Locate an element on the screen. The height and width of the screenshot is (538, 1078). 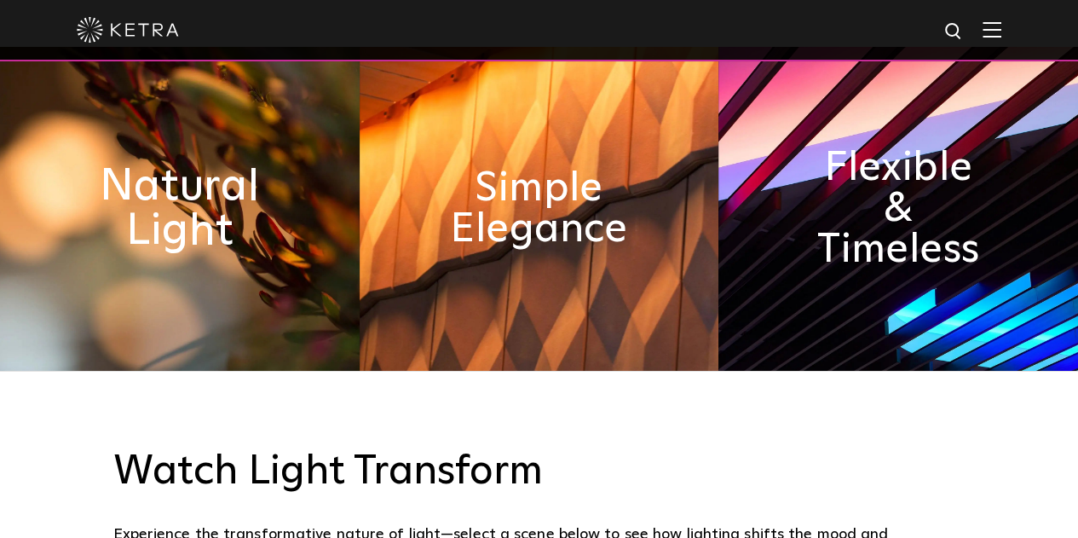
h2: Simple Elegance is located at coordinates (539, 209).